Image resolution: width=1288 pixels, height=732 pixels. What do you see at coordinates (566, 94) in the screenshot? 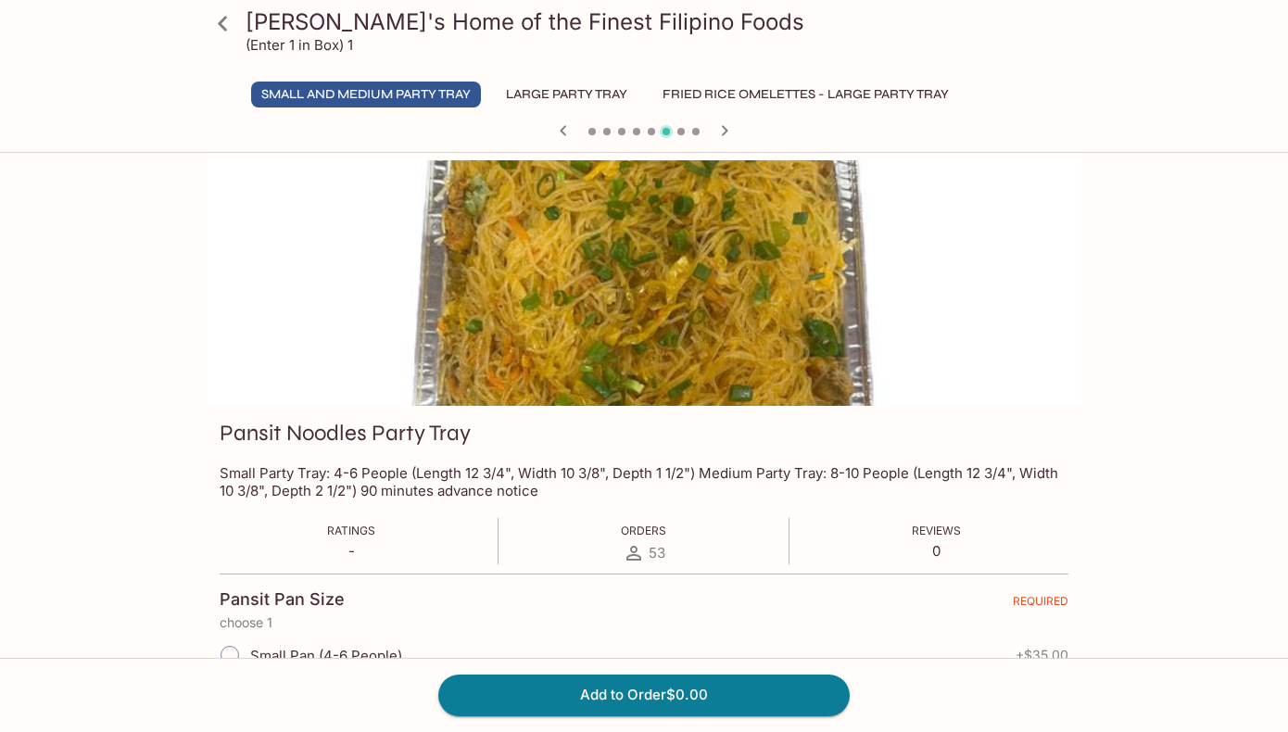
I see `button: Large Party Tray` at bounding box center [566, 94].